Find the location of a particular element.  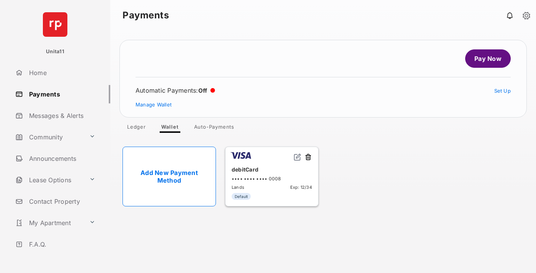

a: Contact Property is located at coordinates (61, 201).